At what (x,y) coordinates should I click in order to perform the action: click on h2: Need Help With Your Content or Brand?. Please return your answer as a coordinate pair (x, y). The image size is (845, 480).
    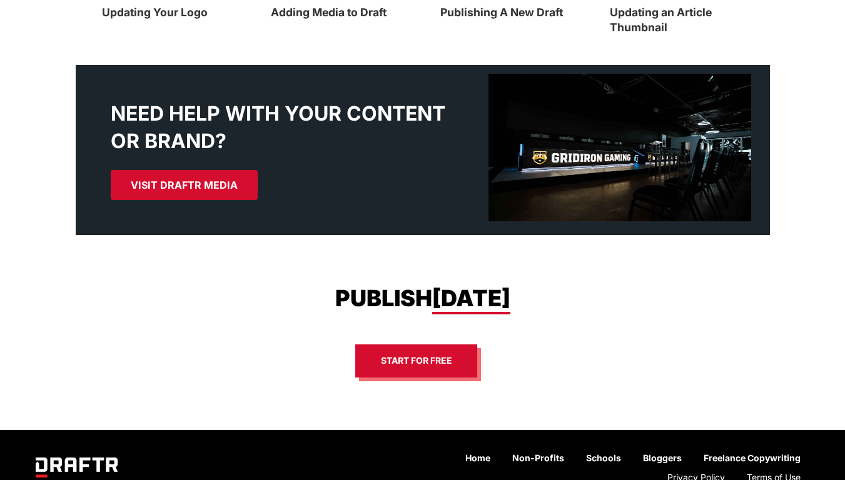
    Looking at the image, I should click on (282, 128).